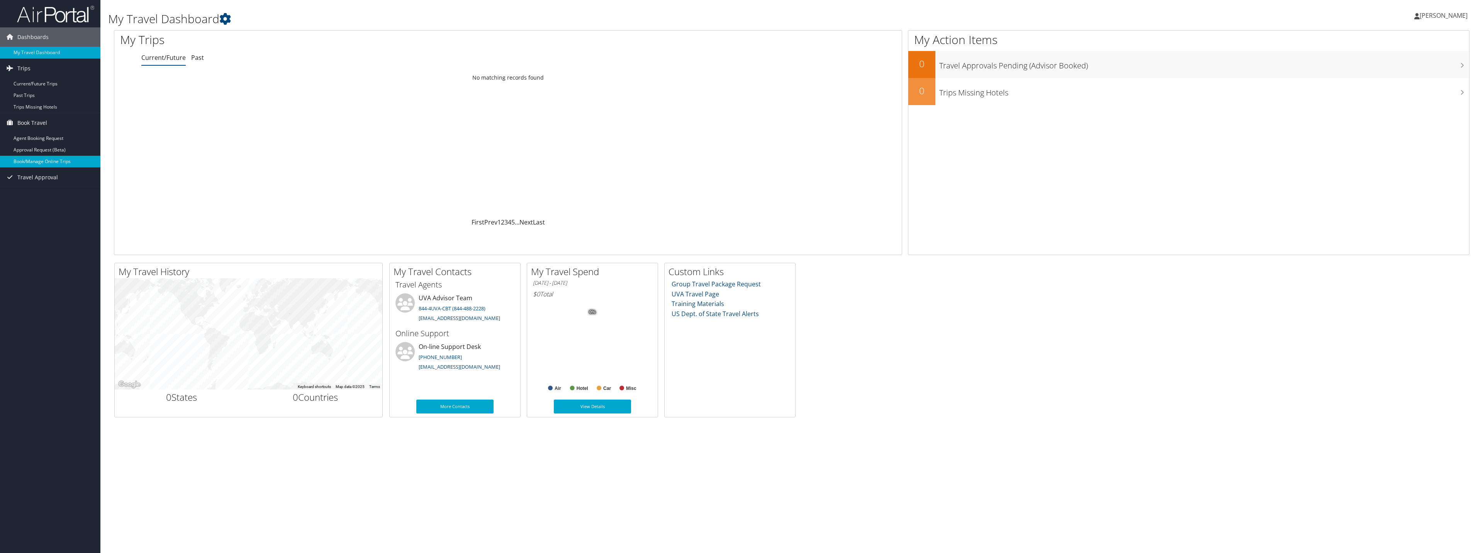  What do you see at coordinates (32, 123) in the screenshot?
I see `span: Book Travel` at bounding box center [32, 123].